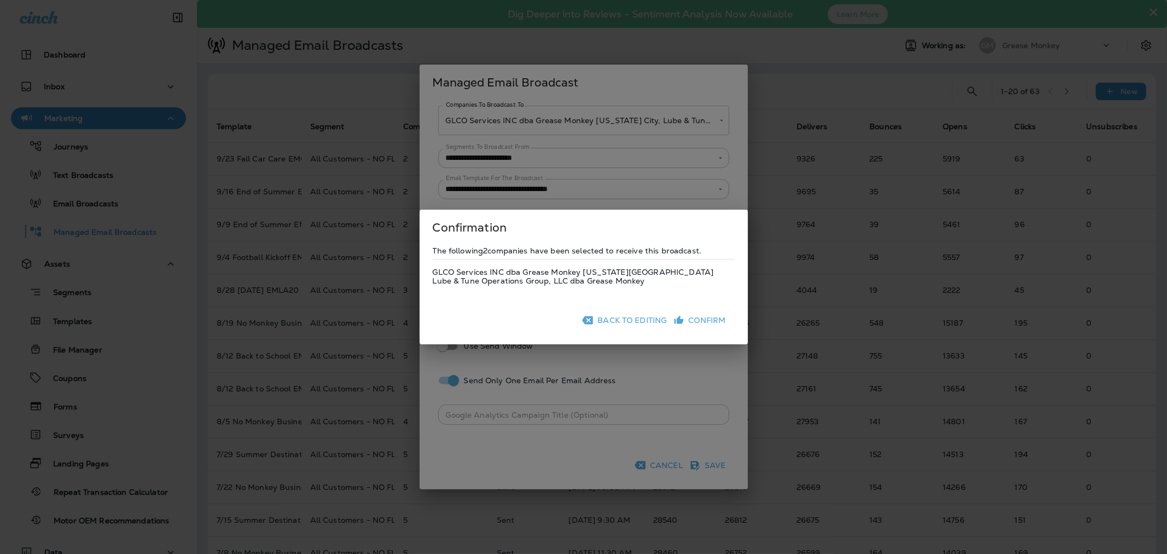 The image size is (1167, 554). What do you see at coordinates (625, 320) in the screenshot?
I see `button: Back To Editing` at bounding box center [625, 320].